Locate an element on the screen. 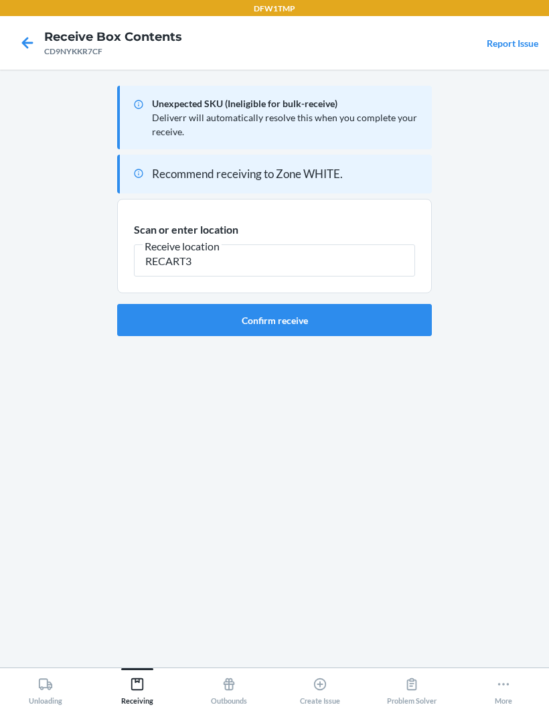 This screenshot has height=707, width=549. button: Problem Solver is located at coordinates (412, 686).